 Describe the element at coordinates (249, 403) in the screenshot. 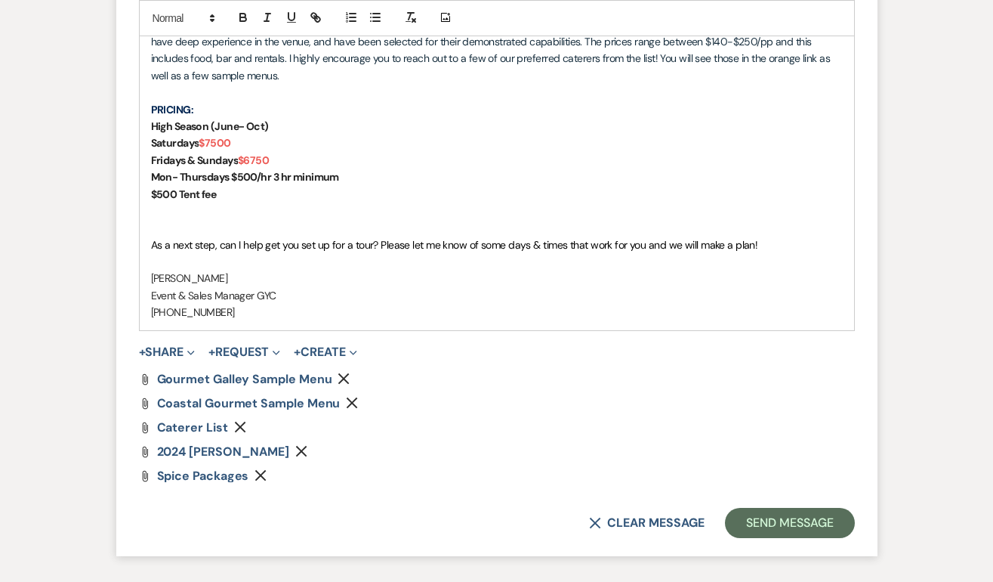

I see `a: Coastal Gourmet Sample Menu` at that location.